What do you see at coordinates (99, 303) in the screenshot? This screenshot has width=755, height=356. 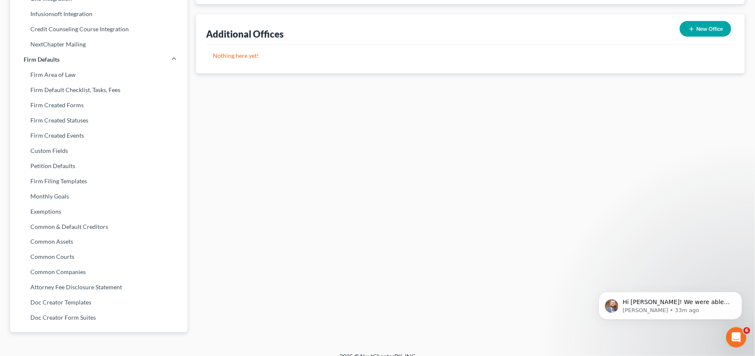 I see `a: Doc Creator Templates` at bounding box center [99, 303].